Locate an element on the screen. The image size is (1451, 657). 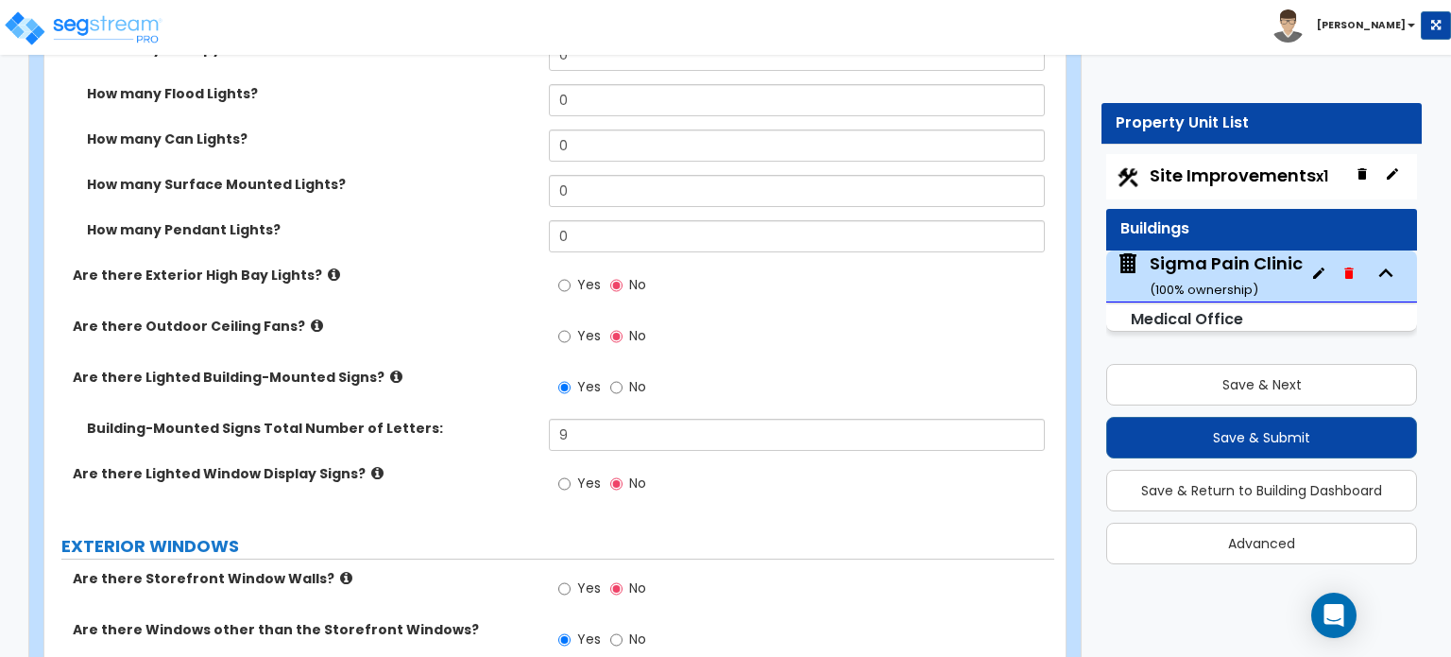
small: x1 is located at coordinates (1322, 176).